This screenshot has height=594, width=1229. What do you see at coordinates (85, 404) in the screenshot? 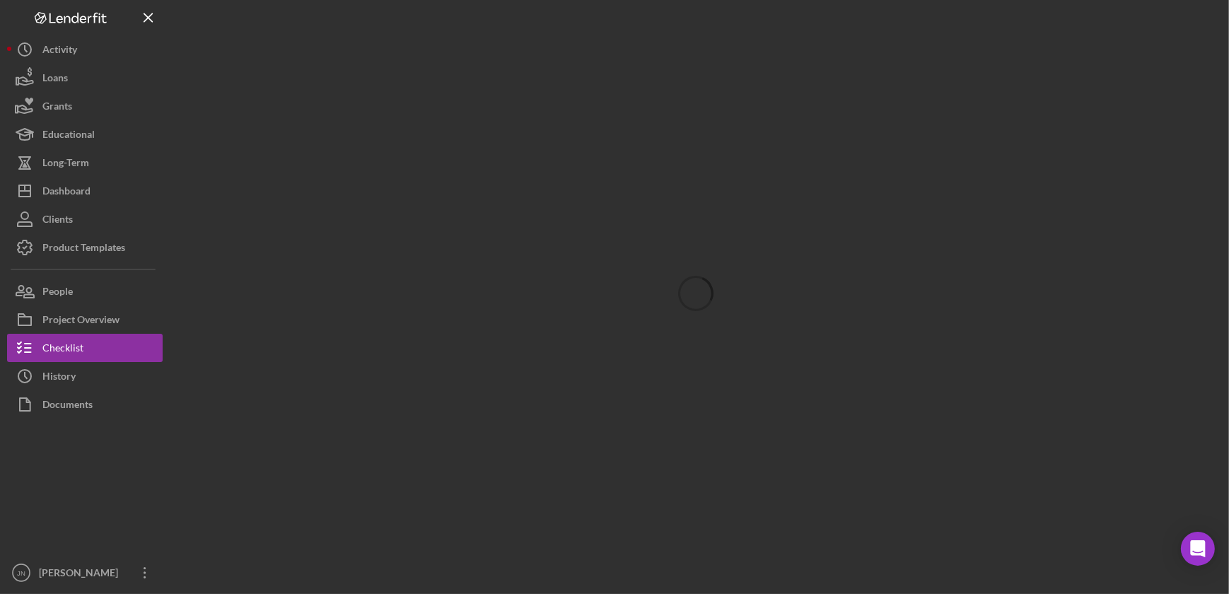
I see `button: Documents` at bounding box center [85, 404].